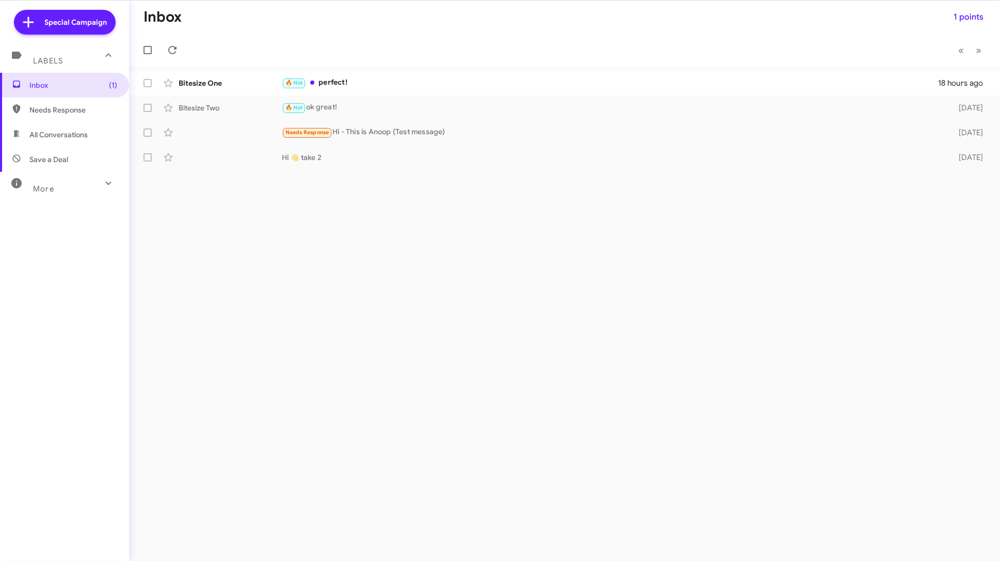 The image size is (1000, 561). What do you see at coordinates (964, 83) in the screenshot?
I see `div: 18 hours ago` at bounding box center [964, 83].